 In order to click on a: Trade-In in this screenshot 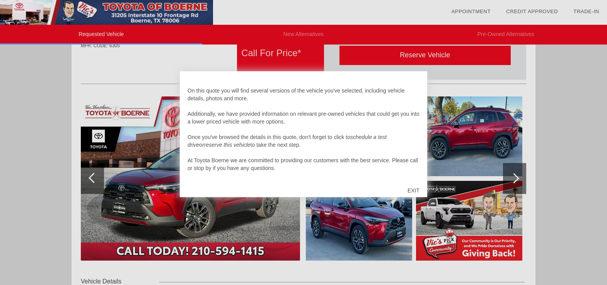, I will do `click(586, 11)`.